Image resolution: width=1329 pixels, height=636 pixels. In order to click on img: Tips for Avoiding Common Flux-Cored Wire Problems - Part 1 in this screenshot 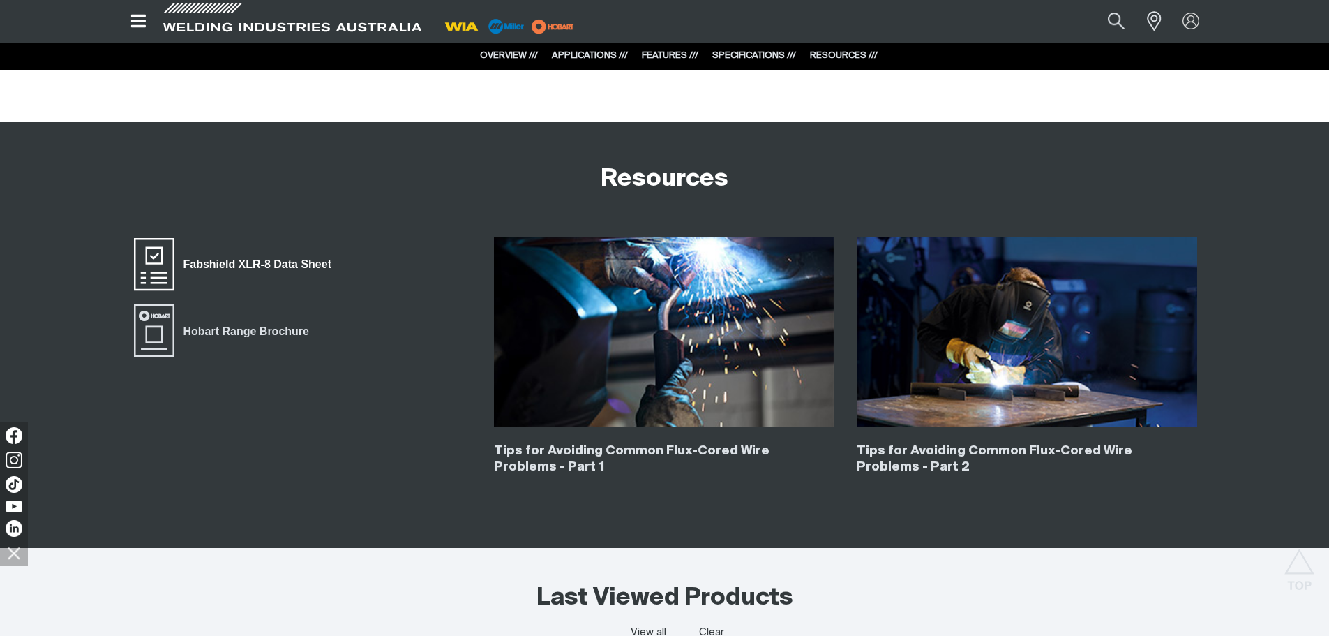, I will do `click(664, 331)`.